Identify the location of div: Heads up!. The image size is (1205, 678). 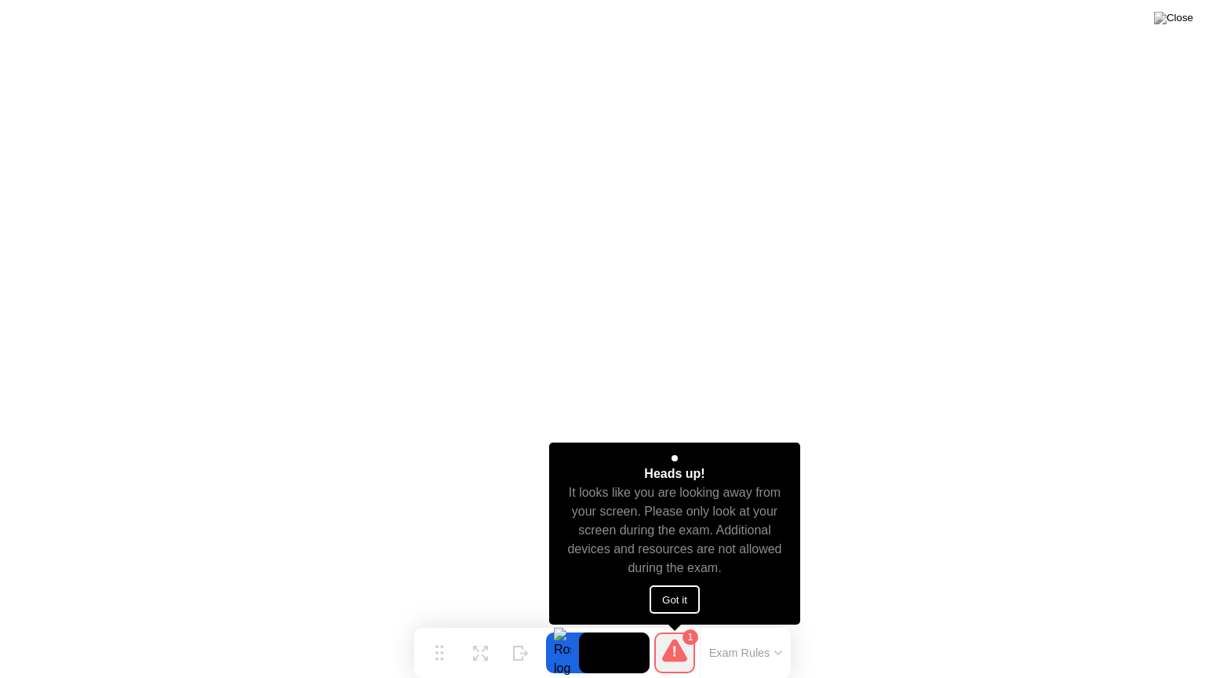
(674, 474).